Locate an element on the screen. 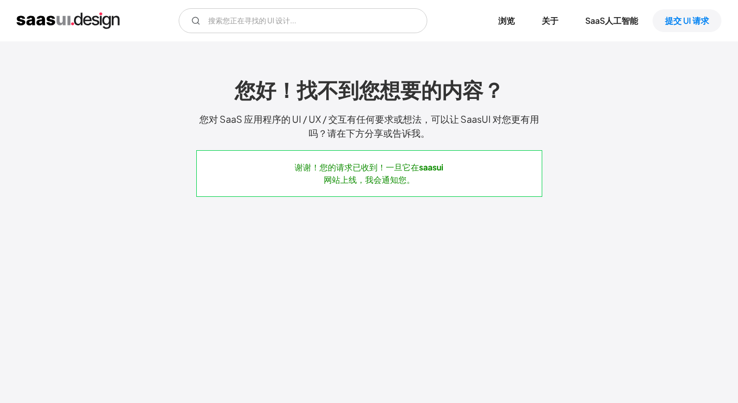 The width and height of the screenshot is (738, 403). a: 浏览 is located at coordinates (506, 21).